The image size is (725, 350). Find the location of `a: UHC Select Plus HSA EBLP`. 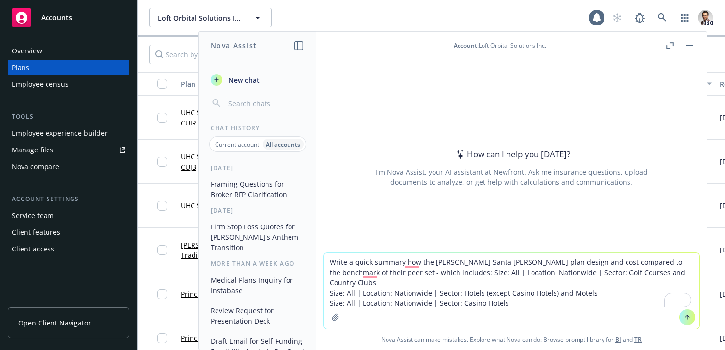

a: UHC Select Plus HSA EBLP is located at coordinates (223, 205).